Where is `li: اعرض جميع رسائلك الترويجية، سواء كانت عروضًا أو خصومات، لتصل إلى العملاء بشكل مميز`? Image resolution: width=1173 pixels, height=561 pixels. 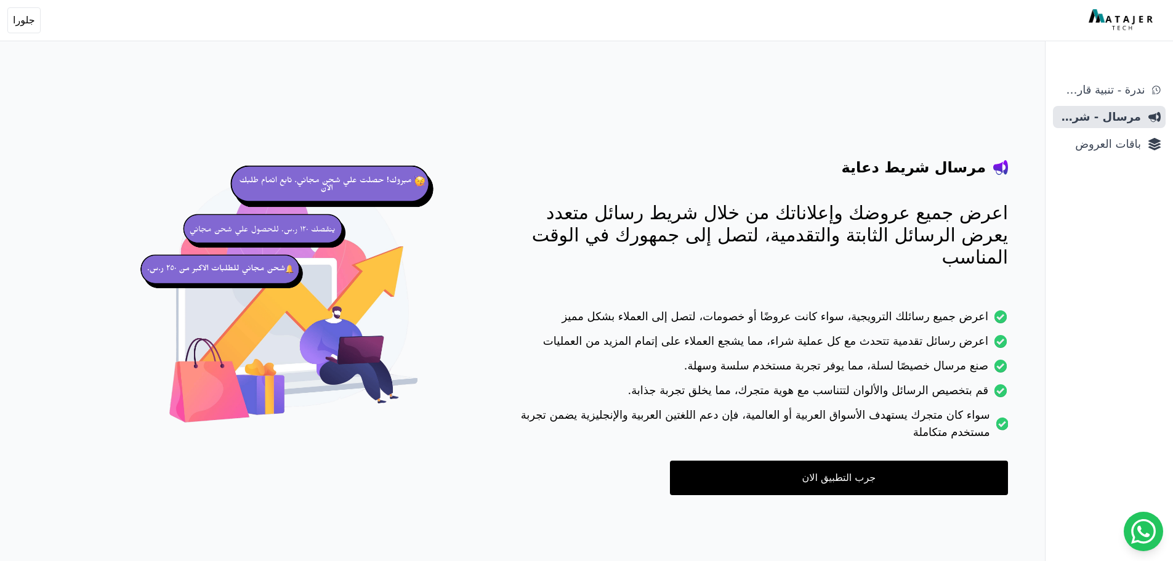
li: اعرض جميع رسائلك الترويجية، سواء كانت عروضًا أو خصومات، لتصل إلى العملاء بشكل مميز is located at coordinates (754, 320).